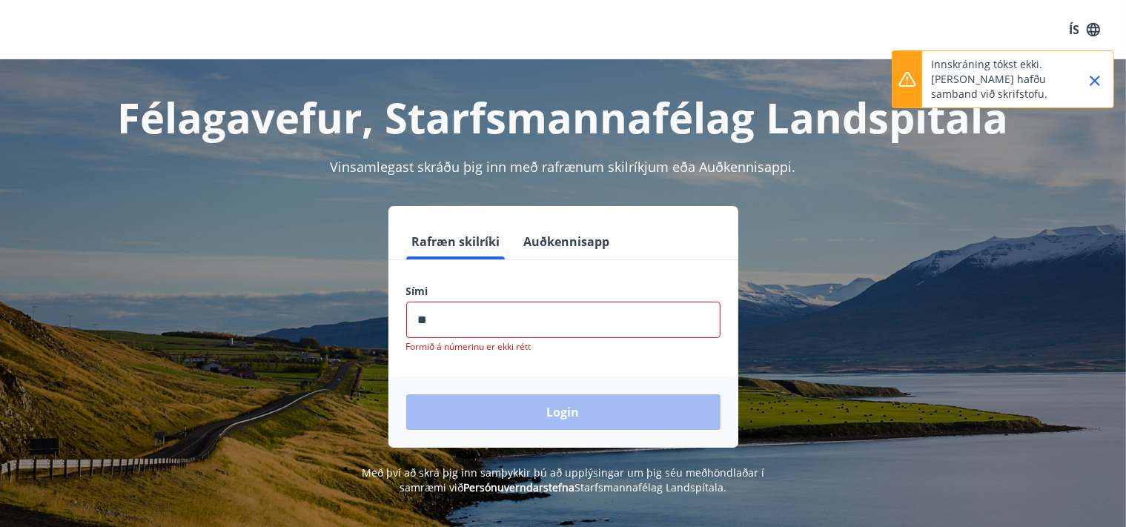 The width and height of the screenshot is (1126, 527). I want to click on button: Rafræn skilríki, so click(456, 242).